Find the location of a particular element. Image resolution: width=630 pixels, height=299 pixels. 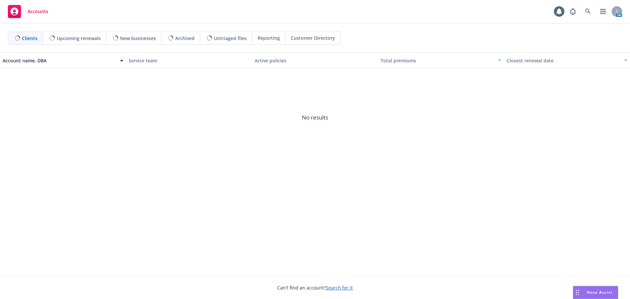

span: Archived is located at coordinates (185, 38).